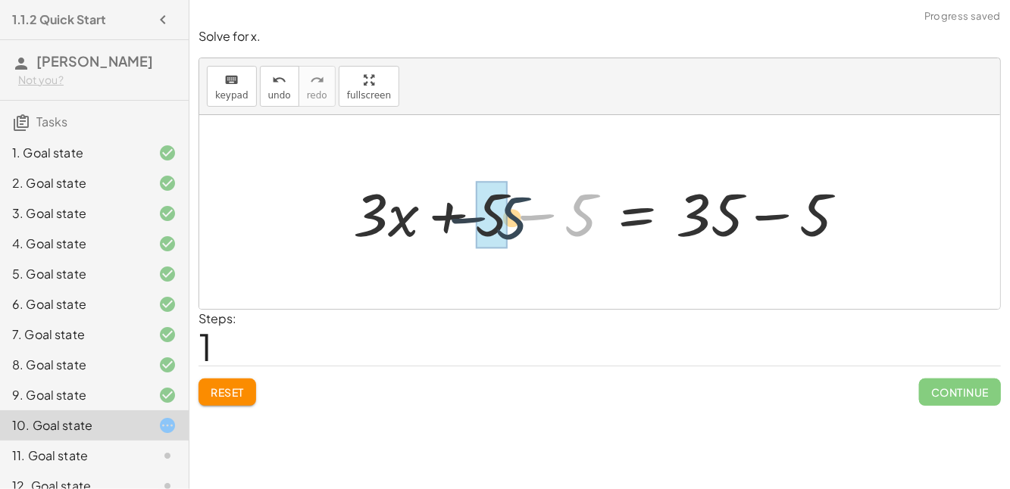  Describe the element at coordinates (232, 95) in the screenshot. I see `span: keypad` at that location.